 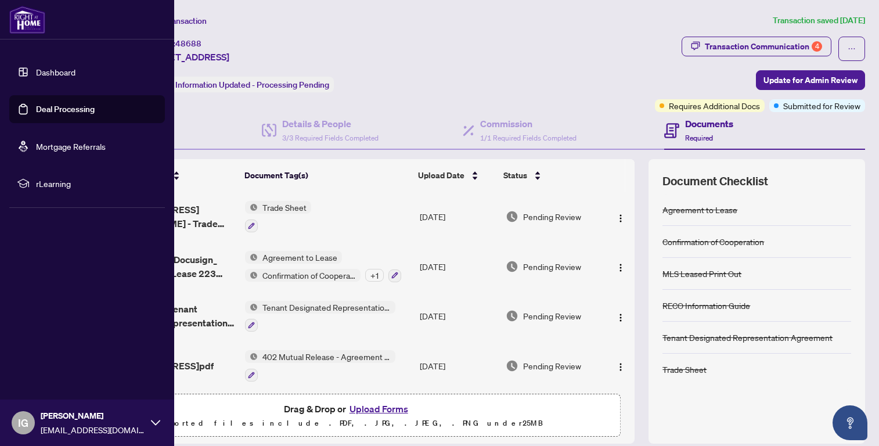 What do you see at coordinates (96, 183) in the screenshot?
I see `span: rLearning` at bounding box center [96, 183].